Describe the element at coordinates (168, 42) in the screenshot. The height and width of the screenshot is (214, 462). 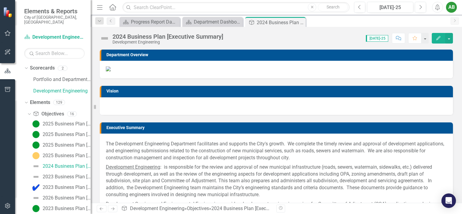
I see `div: Development Engineering` at that location.